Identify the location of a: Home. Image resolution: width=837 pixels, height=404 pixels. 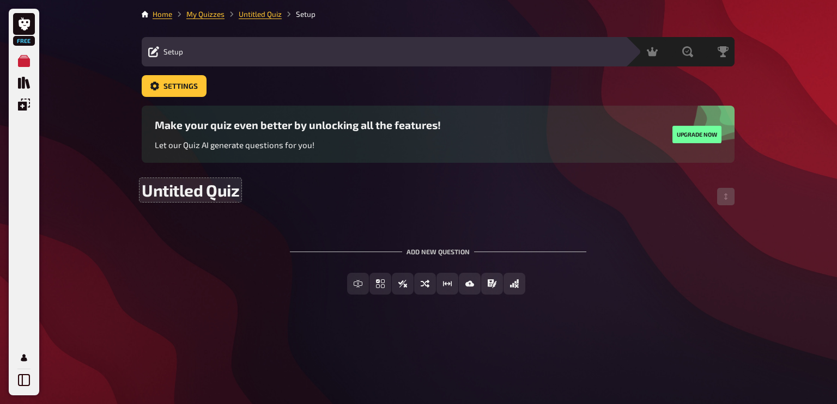
(162, 14).